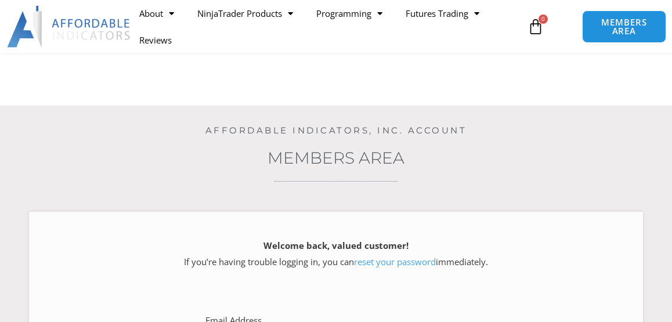  What do you see at coordinates (336, 158) in the screenshot?
I see `a: Members Area` at bounding box center [336, 158].